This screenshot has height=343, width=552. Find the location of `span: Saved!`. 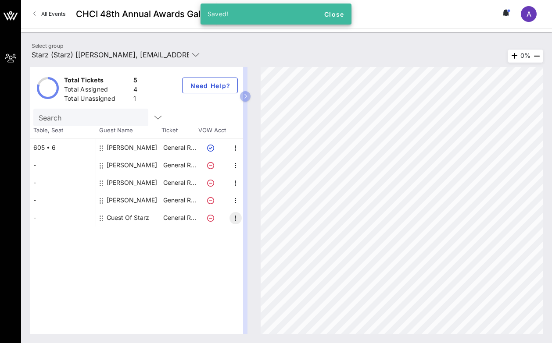

span: Saved! is located at coordinates (218, 14).